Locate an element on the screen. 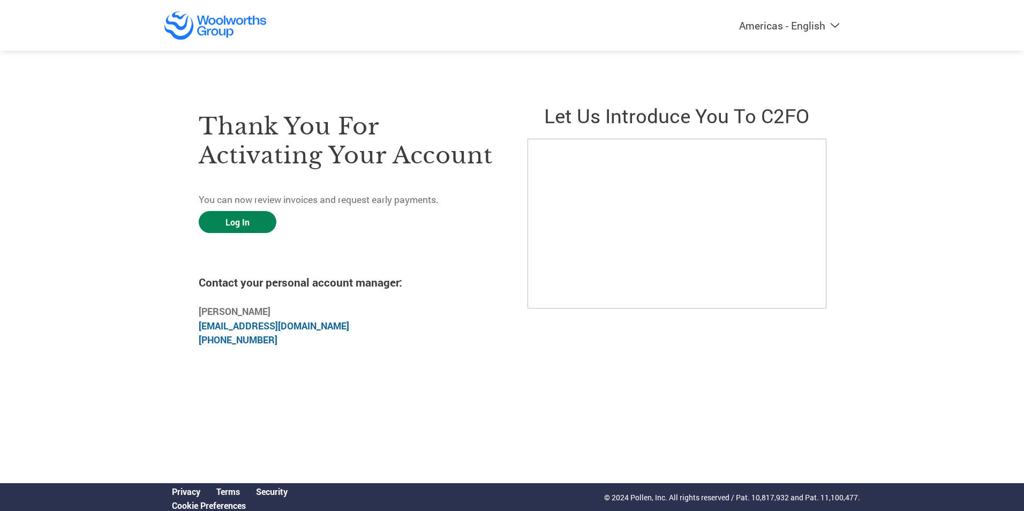 The width and height of the screenshot is (1024, 511). p: © 2024 Pollen, Inc. All rights reserved / Pat. 10,817,932 and Pat. 11,100,477. is located at coordinates (732, 497).